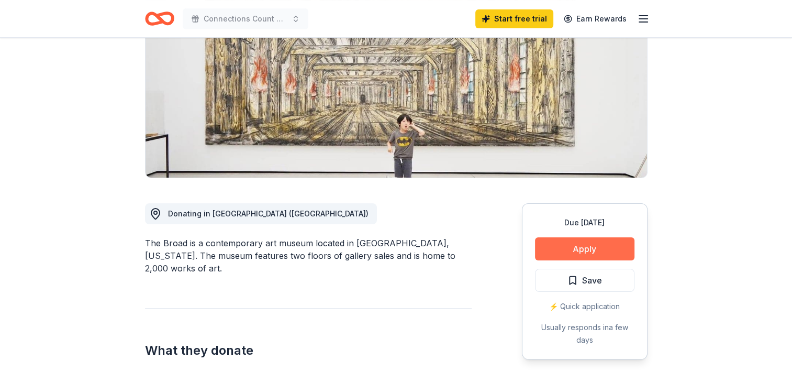  I want to click on span: Save, so click(592, 280).